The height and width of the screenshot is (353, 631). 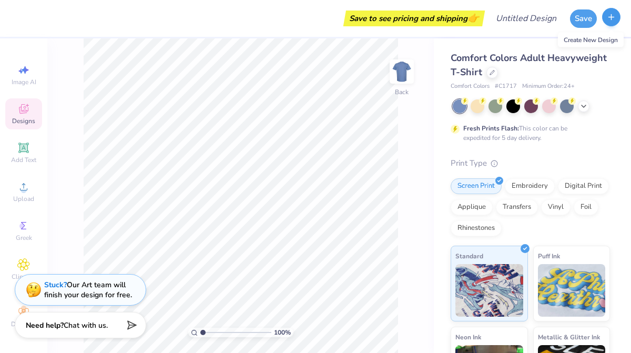 What do you see at coordinates (549, 256) in the screenshot?
I see `span: Puff Ink` at bounding box center [549, 256].